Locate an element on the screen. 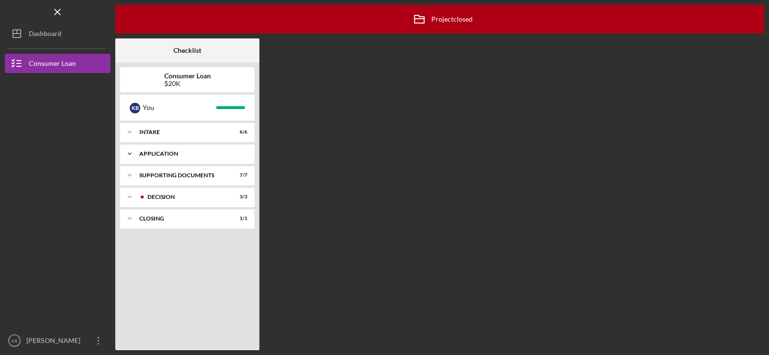 Image resolution: width=769 pixels, height=355 pixels. text: KB is located at coordinates (14, 341).